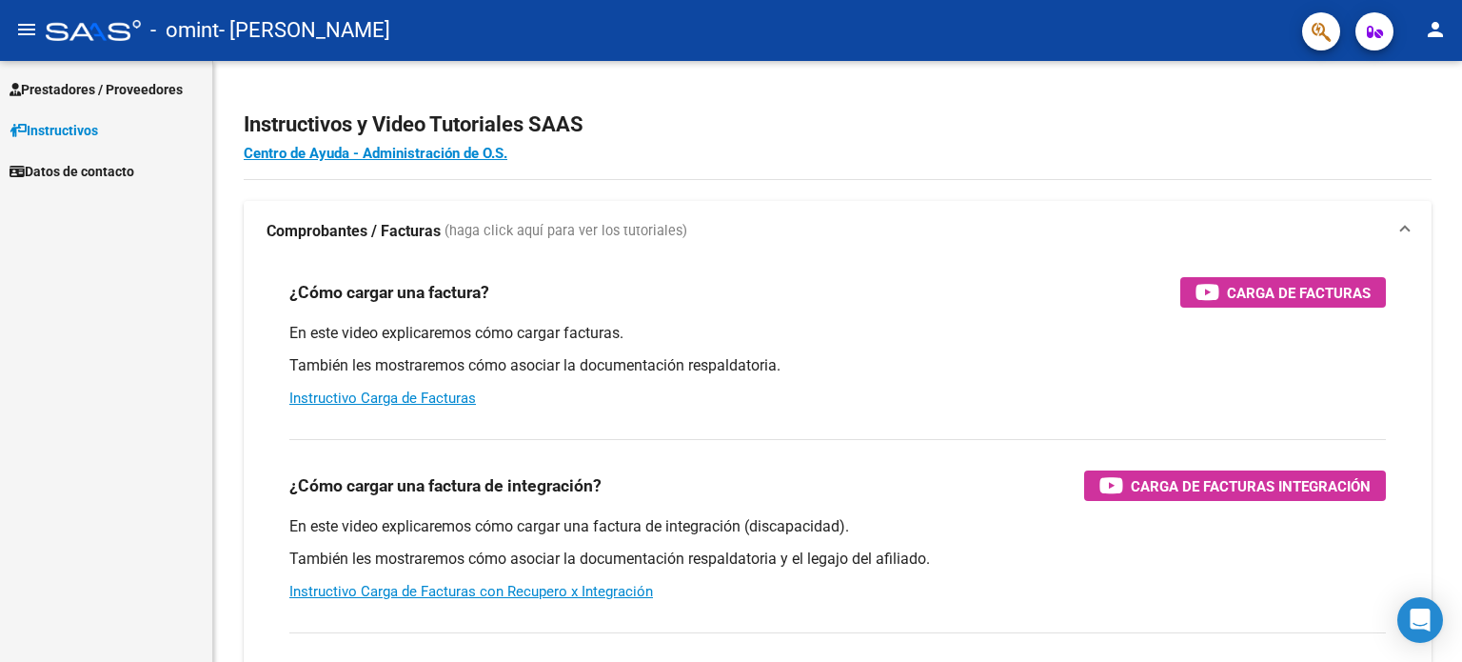  Describe the element at coordinates (1251, 485) in the screenshot. I see `span: Carga de Facturas Integración` at that location.